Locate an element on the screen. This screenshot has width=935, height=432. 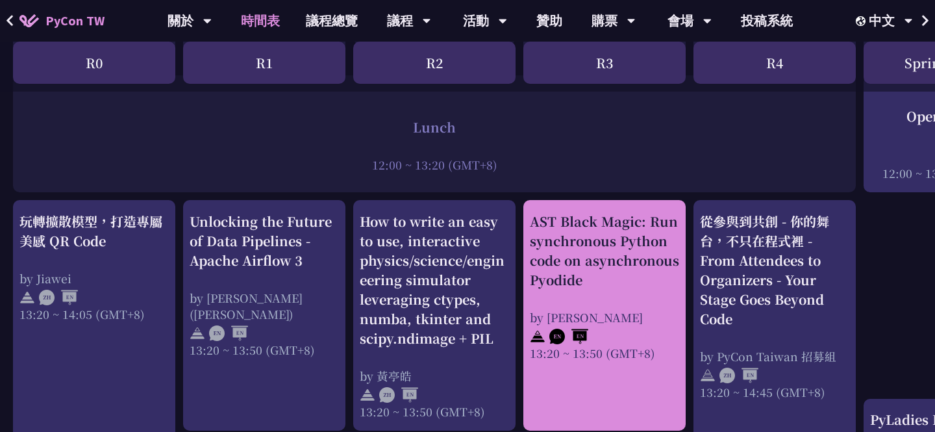
div: R2 is located at coordinates (434, 62).